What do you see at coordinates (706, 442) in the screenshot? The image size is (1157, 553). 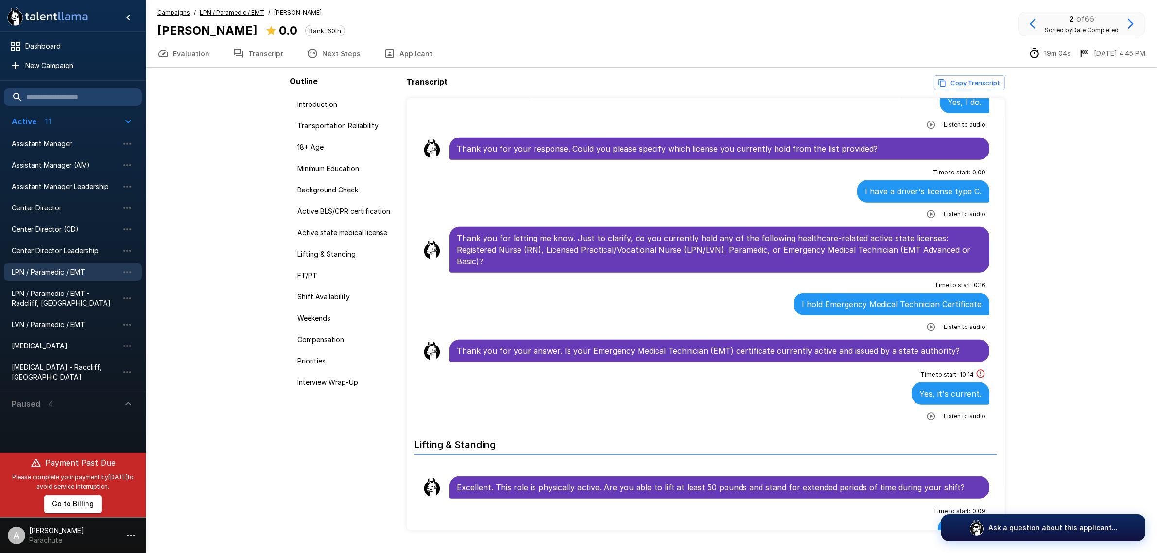 I see `h6: Lifting & Standing` at bounding box center [706, 442].